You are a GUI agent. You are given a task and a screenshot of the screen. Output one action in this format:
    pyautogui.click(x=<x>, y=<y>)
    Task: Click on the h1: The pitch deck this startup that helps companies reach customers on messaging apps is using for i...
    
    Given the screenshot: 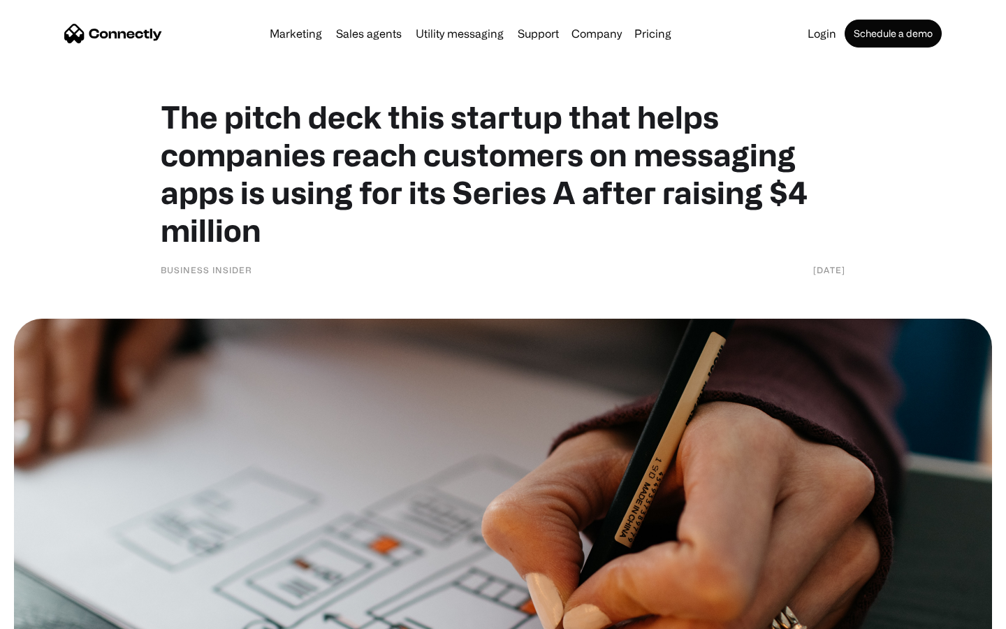 What is the action you would take?
    pyautogui.click(x=503, y=173)
    